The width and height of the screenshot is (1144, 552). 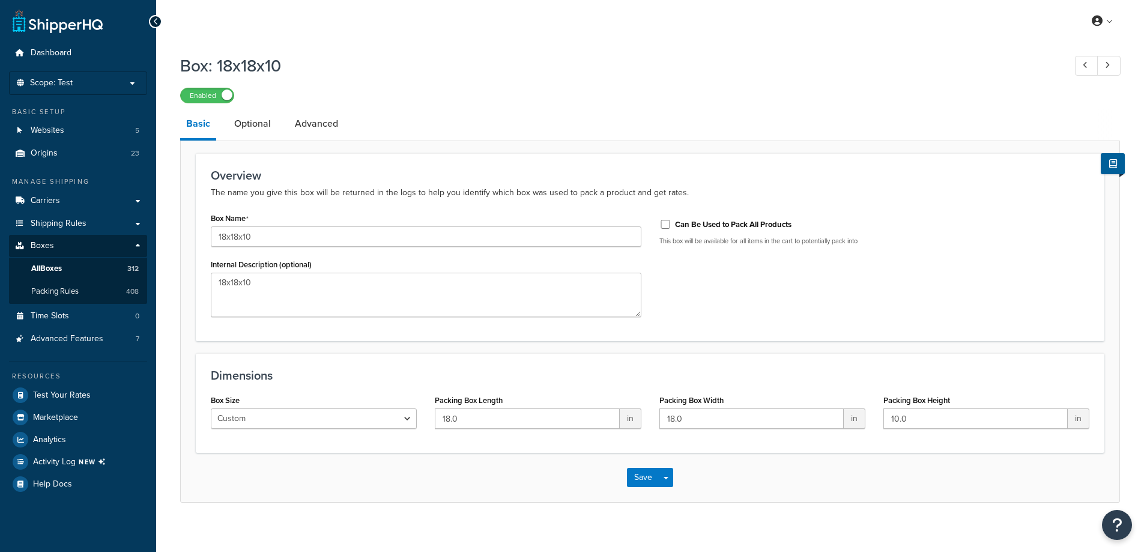 I want to click on p: This box will be available for all items in the cart to potentially pack into, so click(x=874, y=241).